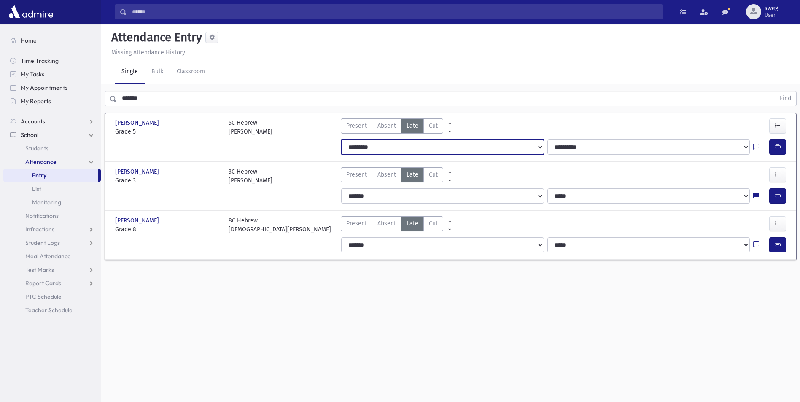 The height and width of the screenshot is (402, 800). Describe the element at coordinates (52, 162) in the screenshot. I see `a: Attendance` at that location.